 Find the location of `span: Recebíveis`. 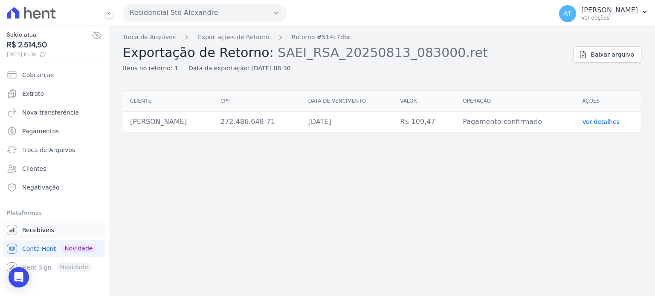

span: Recebíveis is located at coordinates (38, 230).